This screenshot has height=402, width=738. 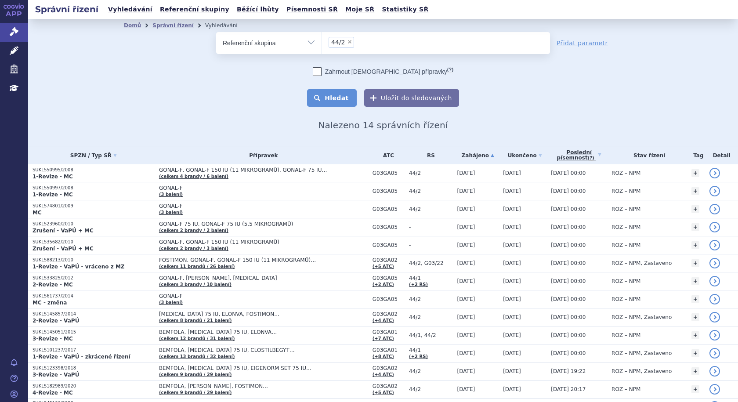 What do you see at coordinates (94, 368) in the screenshot?
I see `p: SUKLS123398/2018` at bounding box center [94, 368].